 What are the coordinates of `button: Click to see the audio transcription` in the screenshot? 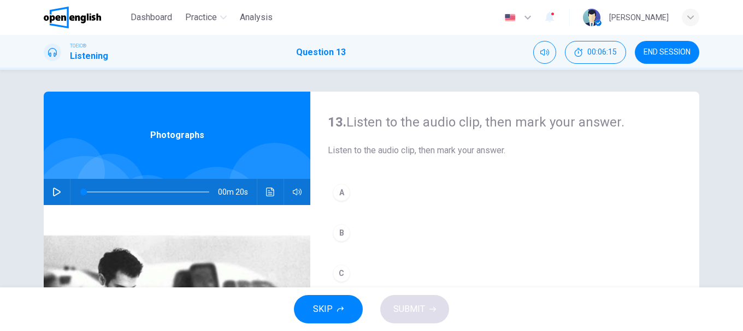 It's located at (270, 192).